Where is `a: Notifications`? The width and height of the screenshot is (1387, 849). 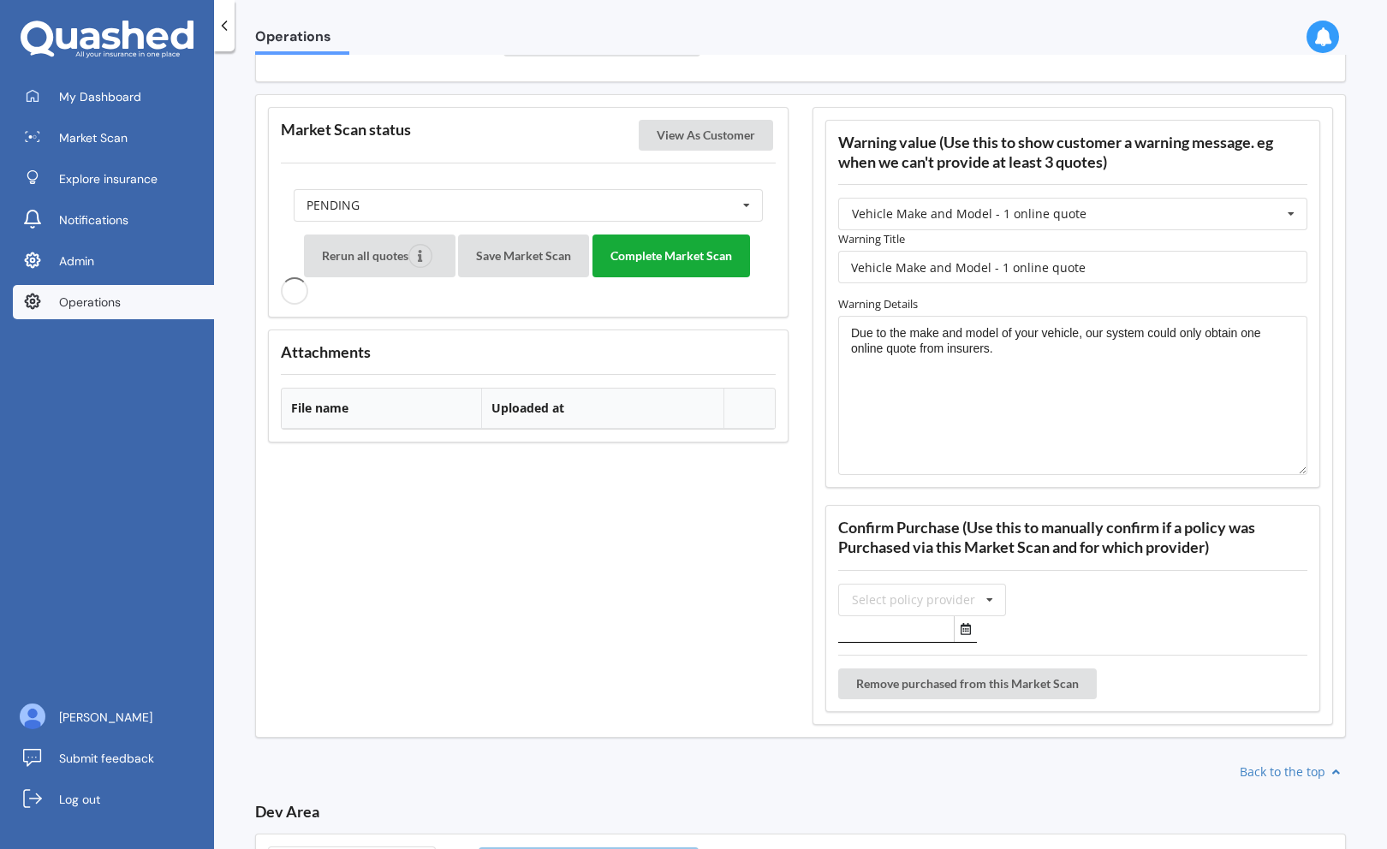
a: Notifications is located at coordinates (113, 220).